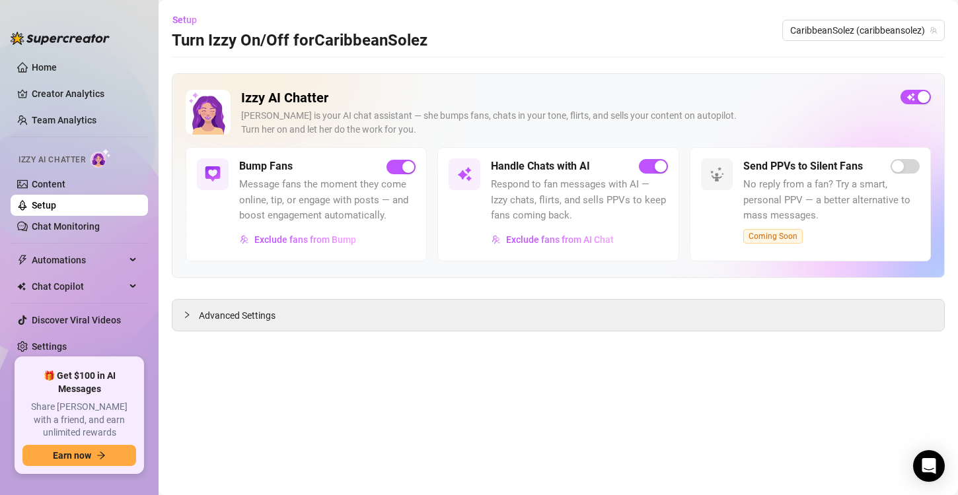  Describe the element at coordinates (237, 316) in the screenshot. I see `span: Advanced Settings` at that location.